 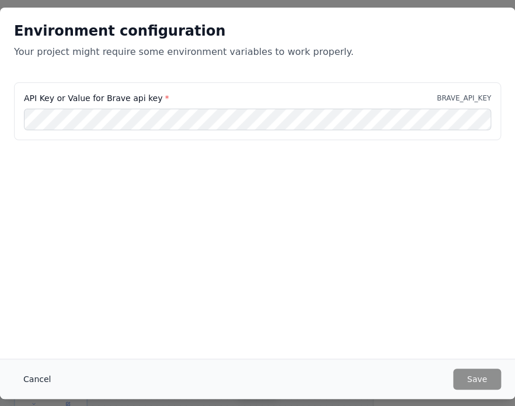 What do you see at coordinates (37, 379) in the screenshot?
I see `button: Cancel` at bounding box center [37, 379].